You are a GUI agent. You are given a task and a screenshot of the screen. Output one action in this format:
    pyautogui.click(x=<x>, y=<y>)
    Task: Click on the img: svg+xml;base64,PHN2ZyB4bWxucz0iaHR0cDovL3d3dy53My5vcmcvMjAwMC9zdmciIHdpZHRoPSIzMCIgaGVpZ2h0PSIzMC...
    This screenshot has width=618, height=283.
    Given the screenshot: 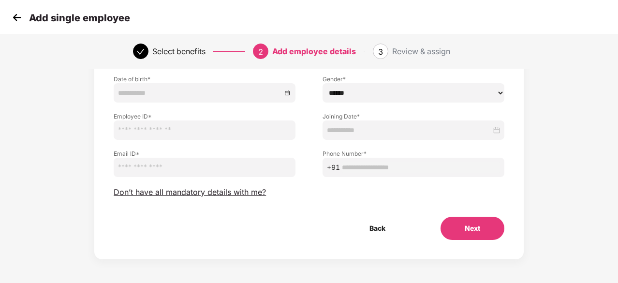 What is the action you would take?
    pyautogui.click(x=17, y=17)
    